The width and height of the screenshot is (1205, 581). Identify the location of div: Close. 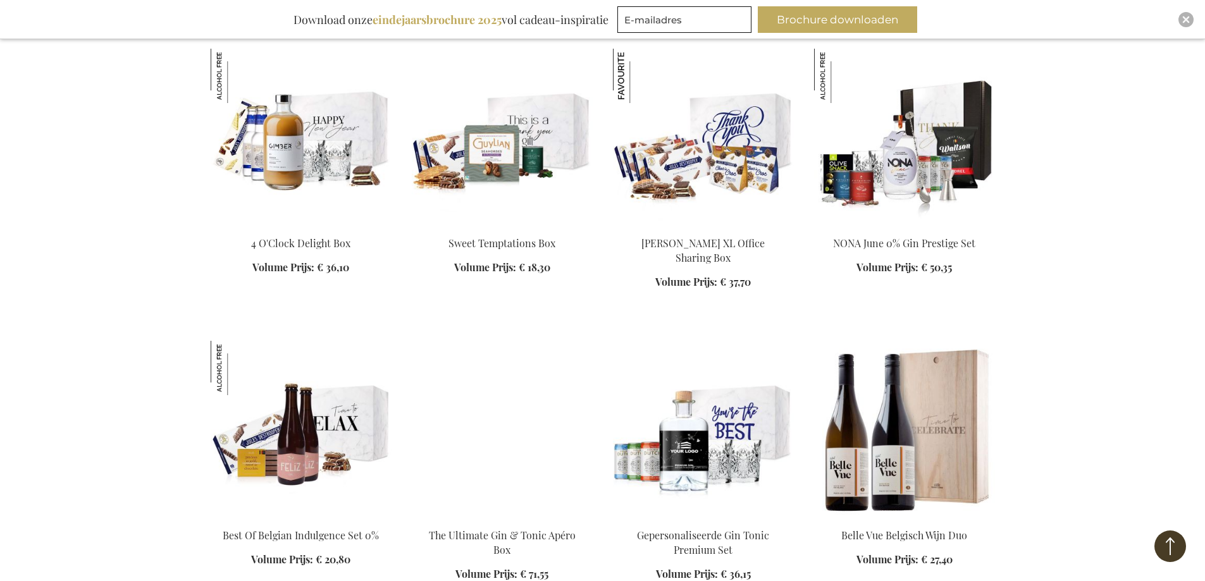
(1186, 20).